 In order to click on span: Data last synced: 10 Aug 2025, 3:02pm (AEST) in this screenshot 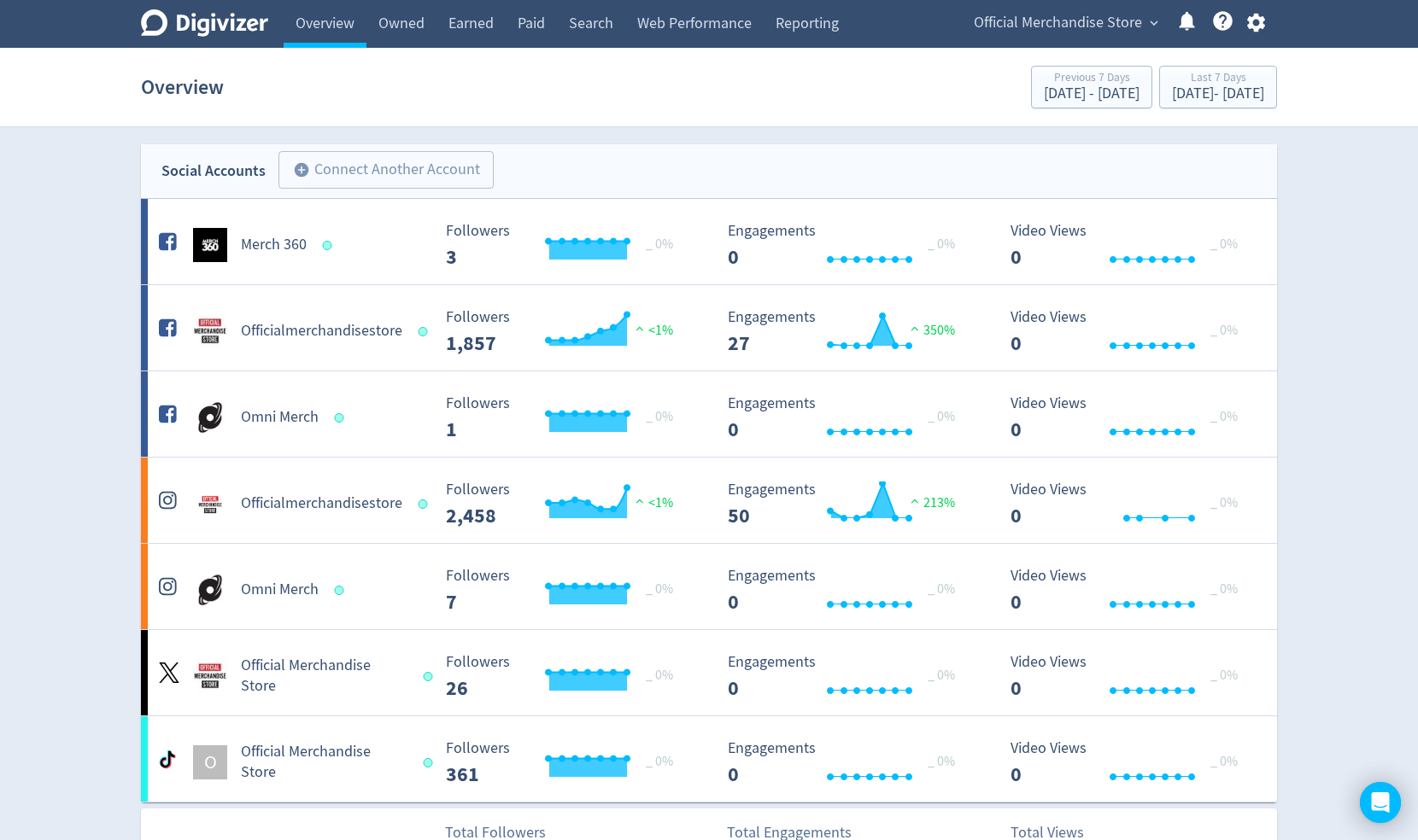, I will do `click(429, 676)`.